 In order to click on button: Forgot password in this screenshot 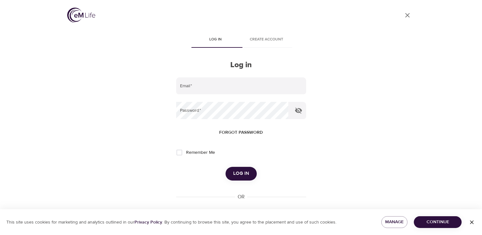, I will do `click(241, 133)`.